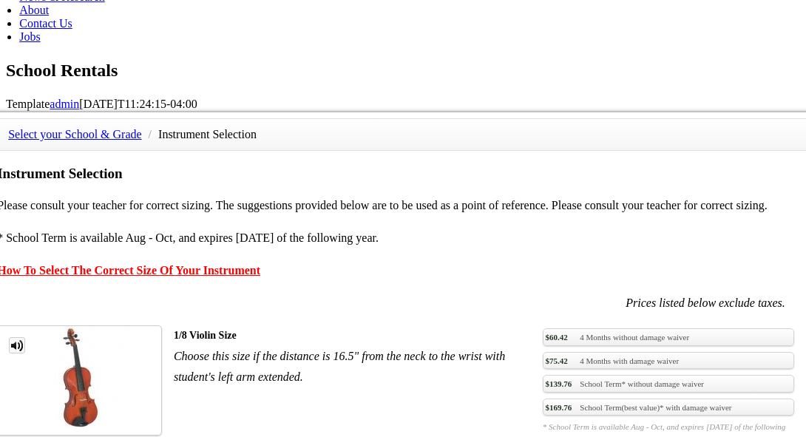 This screenshot has width=806, height=437. What do you see at coordinates (30, 36) in the screenshot?
I see `span: Jobs` at bounding box center [30, 36].